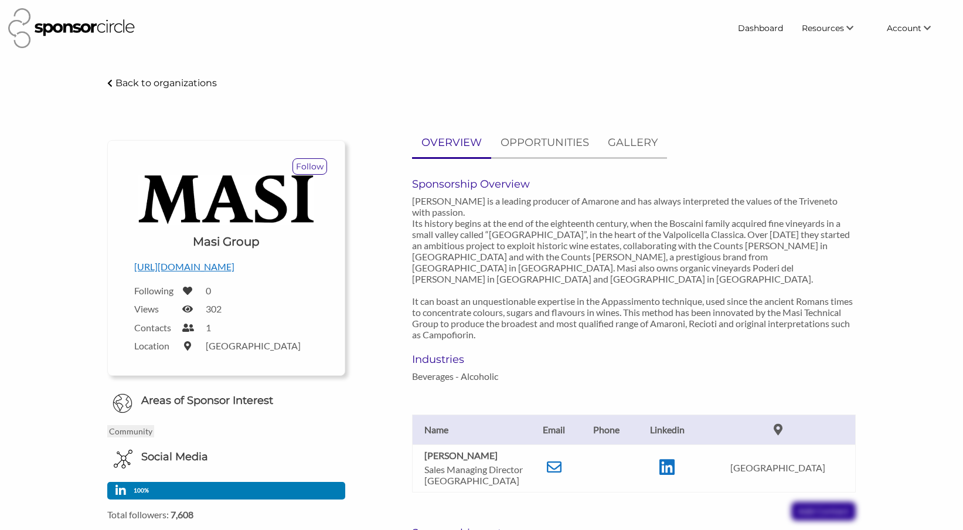  Describe the element at coordinates (155, 290) in the screenshot. I see `label: Following` at that location.